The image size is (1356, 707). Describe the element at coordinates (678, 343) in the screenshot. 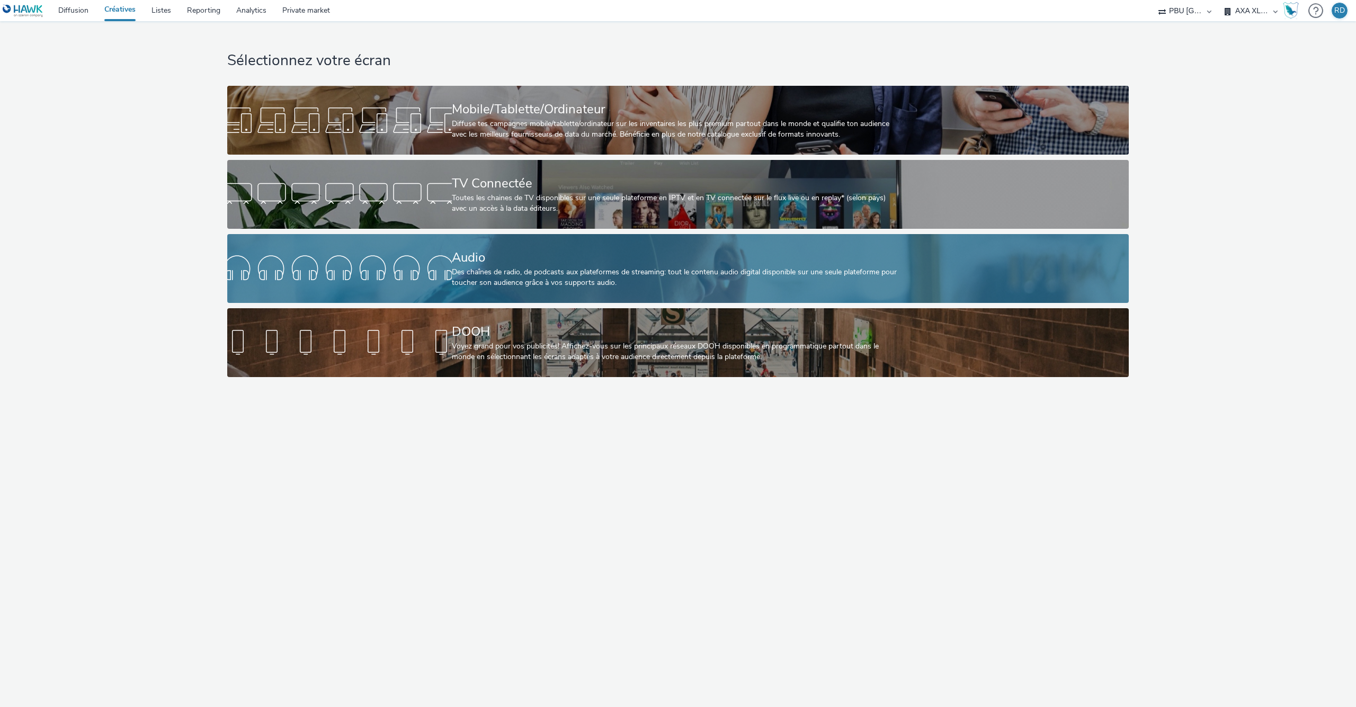

I see `a: DOOHVoyez grand pour vos publicités! Affichez-vous sur les principaux réseaux DOOH disponibles en...` at that location.